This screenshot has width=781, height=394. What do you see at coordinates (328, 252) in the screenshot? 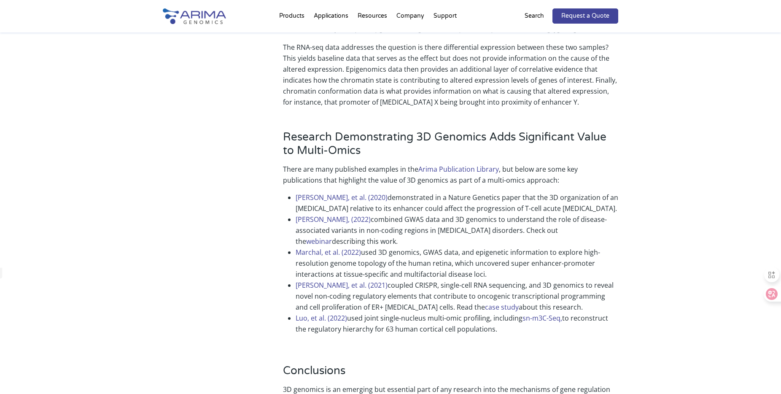
I see `a: Marchal, et al. (2022)` at bounding box center [328, 252].